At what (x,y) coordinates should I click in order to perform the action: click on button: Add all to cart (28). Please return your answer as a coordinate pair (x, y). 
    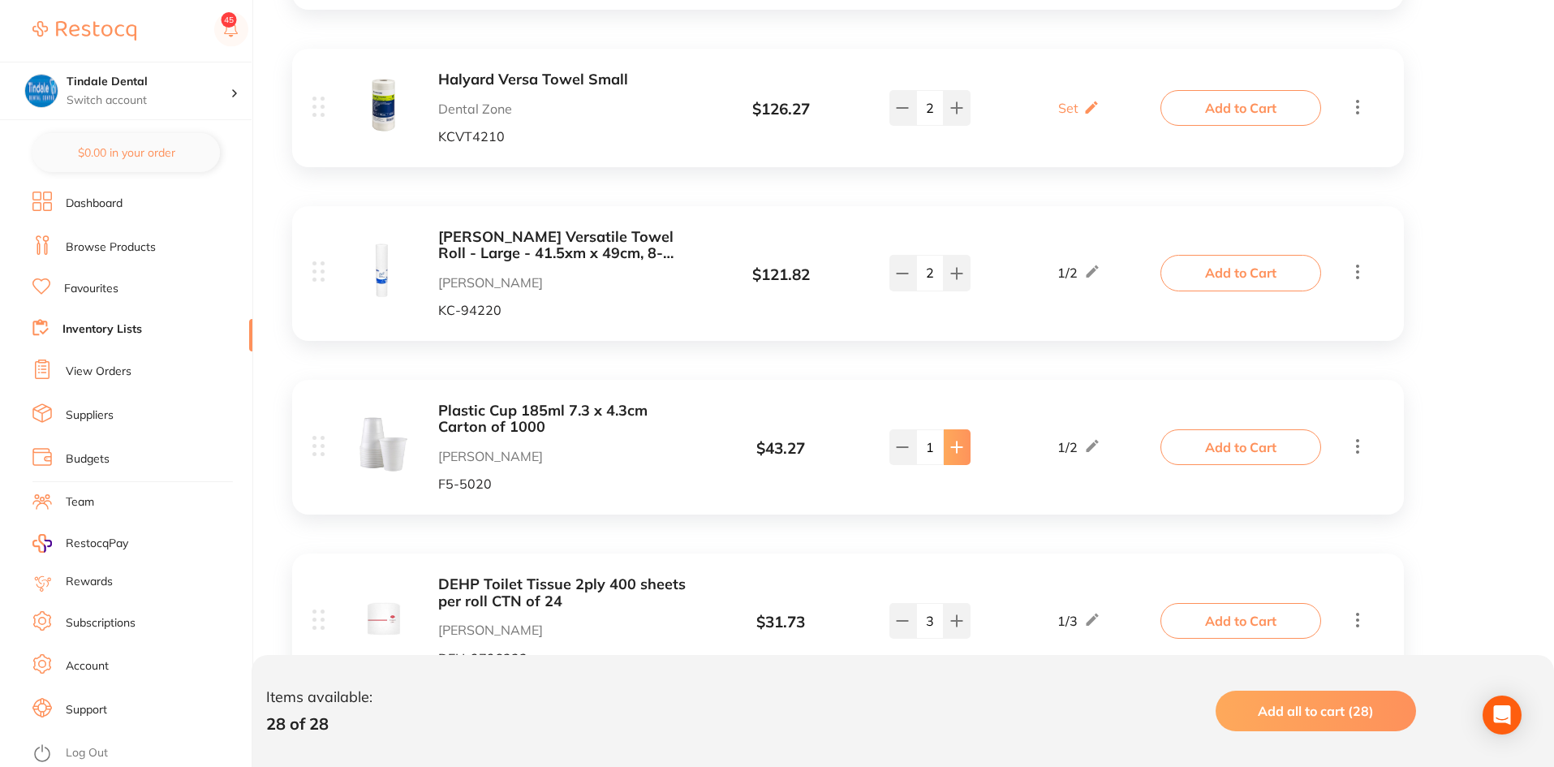
    Looking at the image, I should click on (1316, 711).